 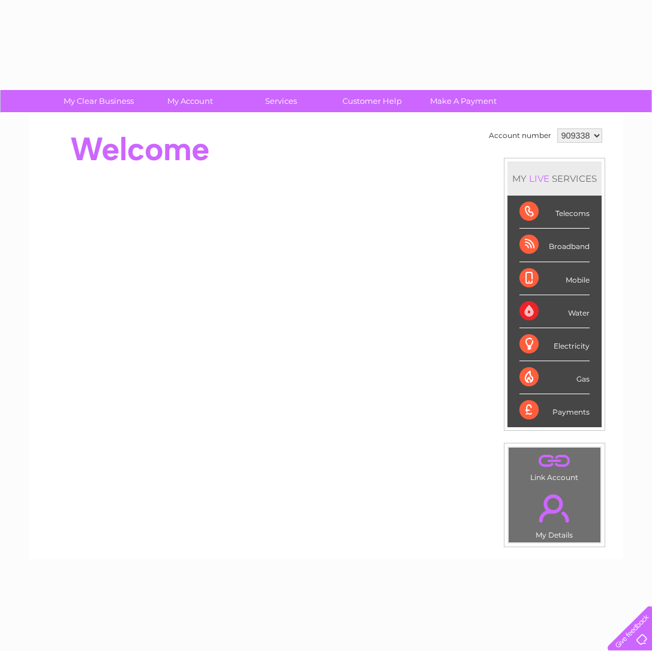 I want to click on td: My Details, so click(x=554, y=514).